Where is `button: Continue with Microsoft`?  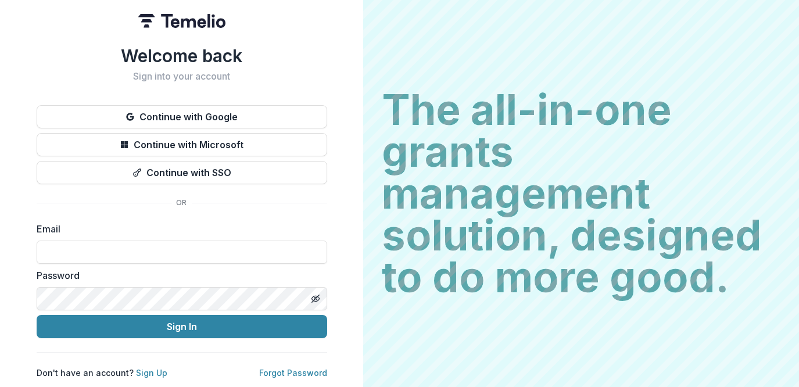 button: Continue with Microsoft is located at coordinates (182, 145).